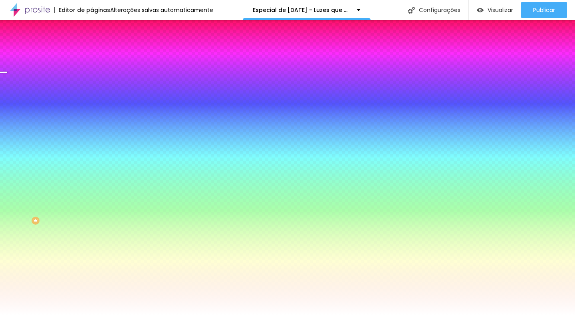 The height and width of the screenshot is (315, 575). What do you see at coordinates (544, 10) in the screenshot?
I see `button: Publicar` at bounding box center [544, 10].